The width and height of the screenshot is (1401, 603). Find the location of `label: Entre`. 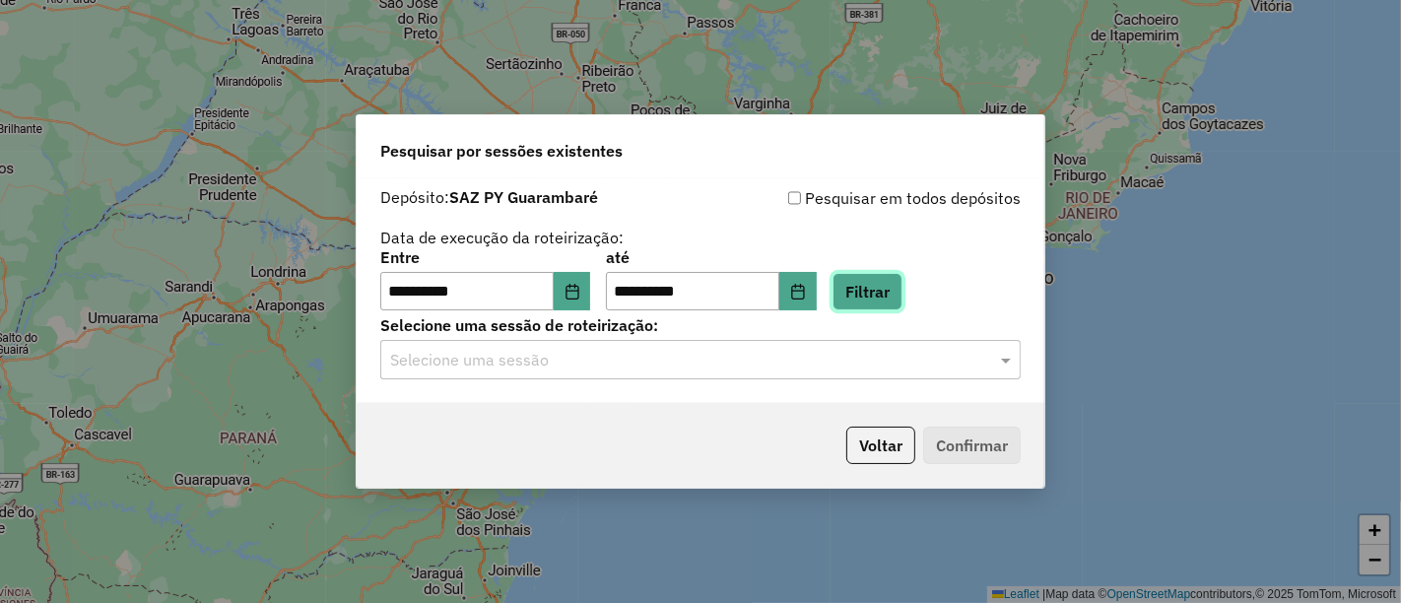

label: Entre is located at coordinates (485, 257).